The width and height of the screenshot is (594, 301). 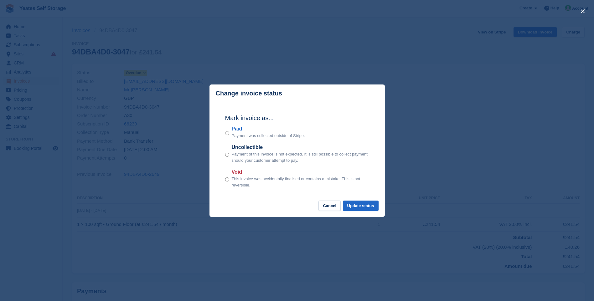 I want to click on button: Cancel, so click(x=329, y=206).